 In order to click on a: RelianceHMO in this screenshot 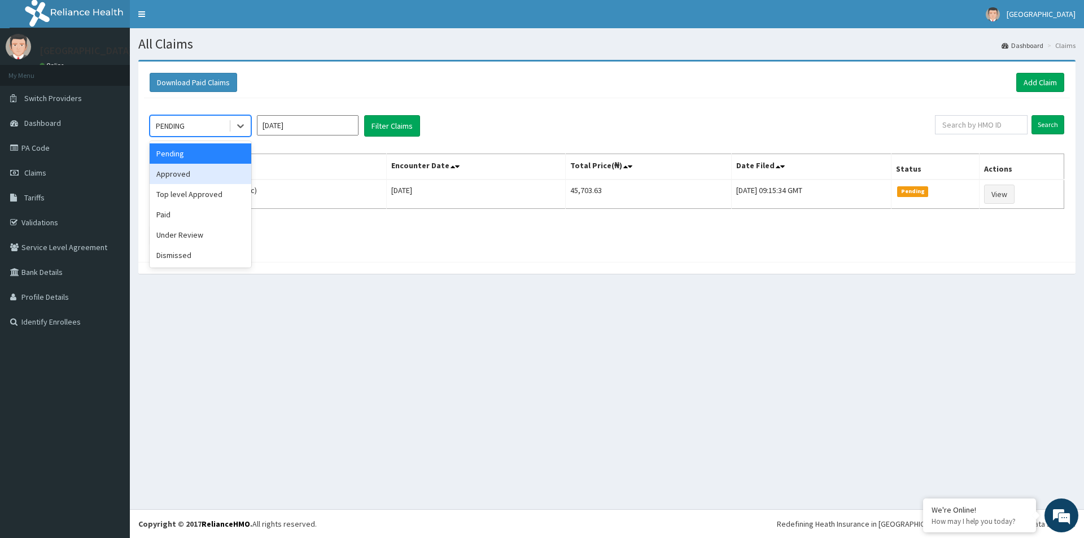, I will do `click(226, 524)`.